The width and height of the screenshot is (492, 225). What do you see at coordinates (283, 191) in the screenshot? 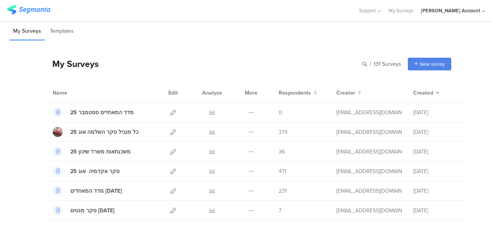
I see `span: 231` at bounding box center [283, 191].